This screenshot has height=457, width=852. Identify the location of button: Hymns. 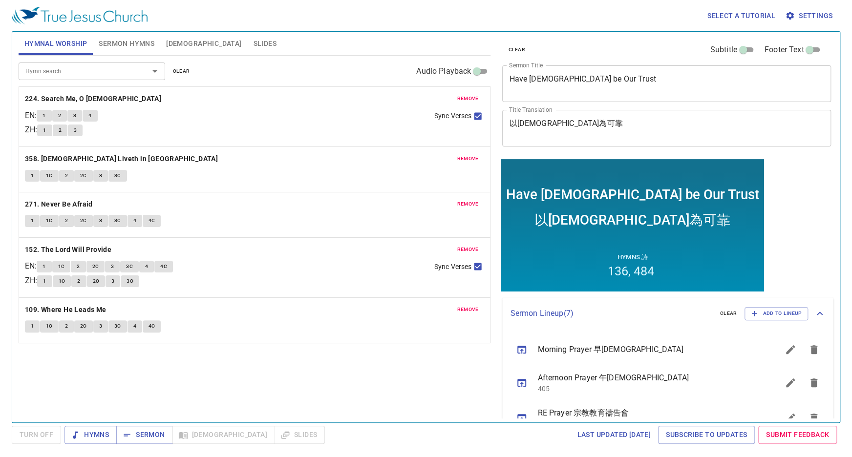
(90, 435).